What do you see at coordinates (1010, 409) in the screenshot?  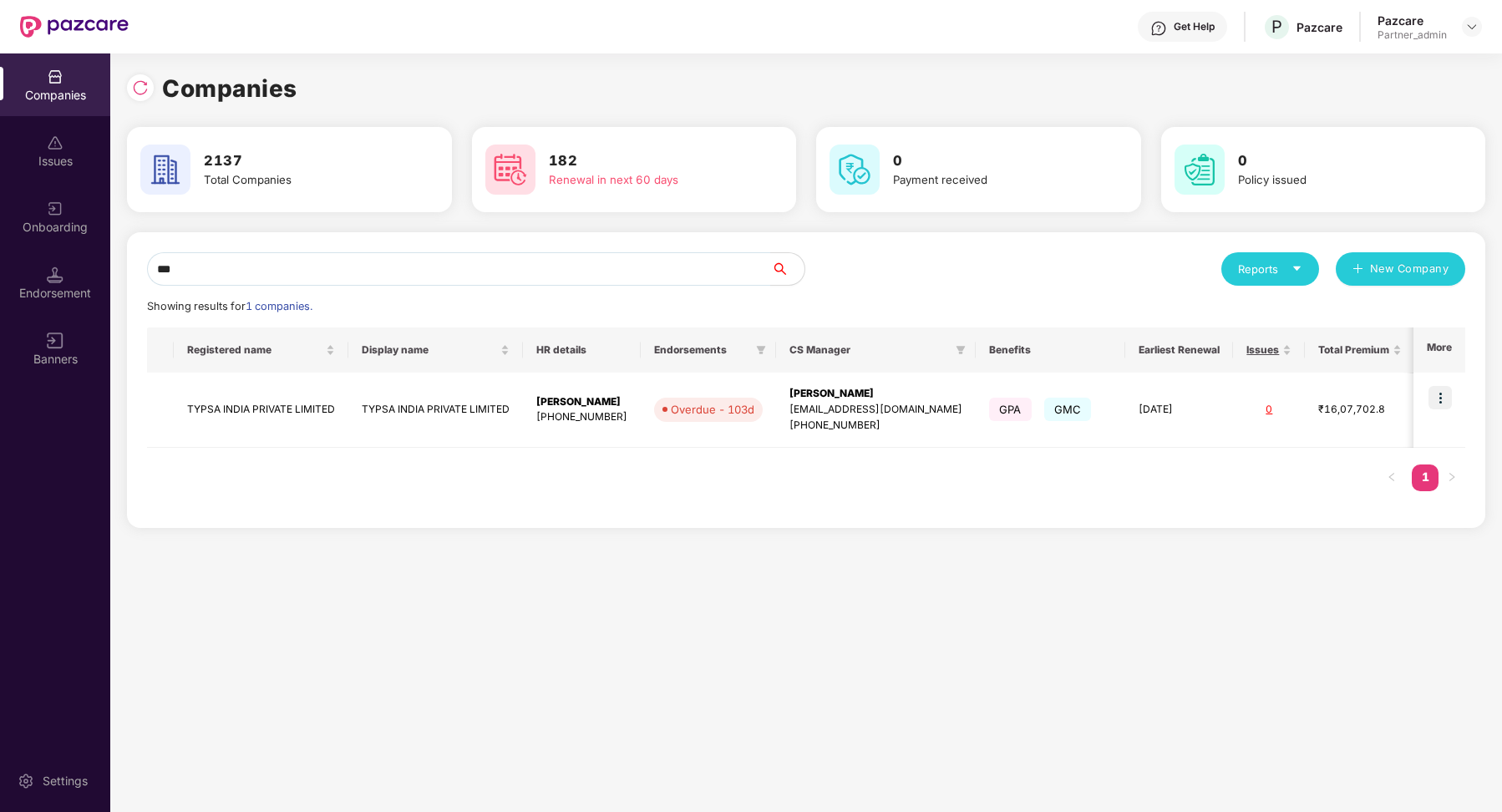 I see `span: GPA` at bounding box center [1010, 409].